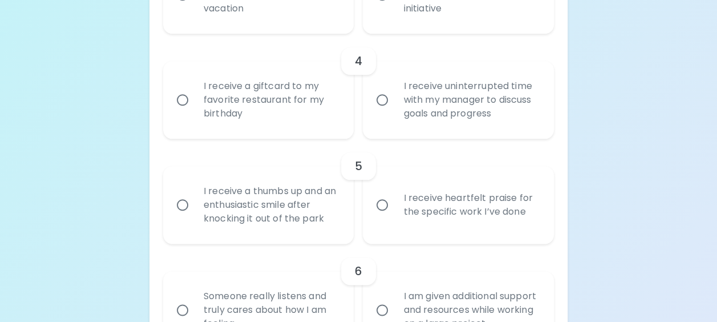  I want to click on h6: 6, so click(358, 271).